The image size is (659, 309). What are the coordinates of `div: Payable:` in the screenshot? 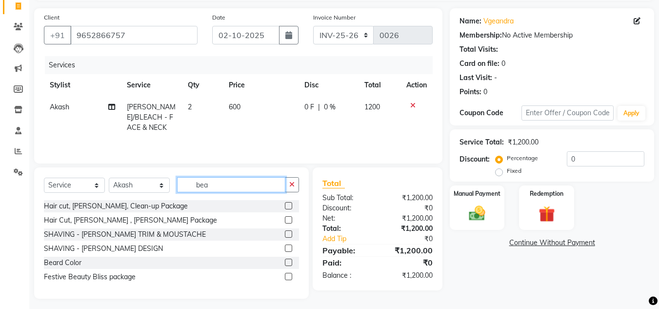 It's located at (346, 250).